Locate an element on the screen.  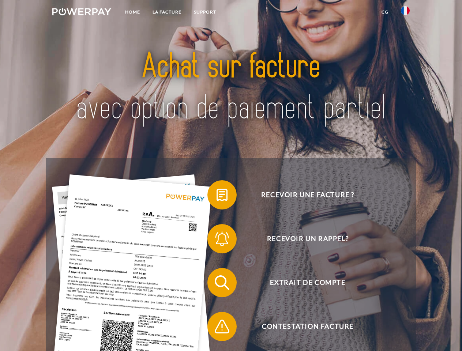
img: logo-powerpay-white.svg is located at coordinates (81, 12).